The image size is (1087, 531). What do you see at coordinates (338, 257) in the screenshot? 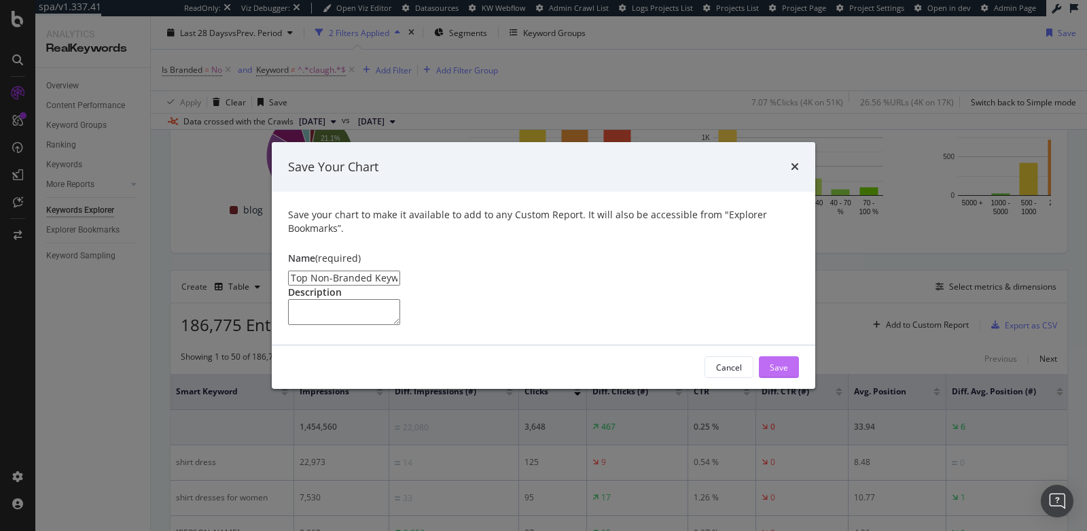
I see `span: (required)` at bounding box center [338, 257].